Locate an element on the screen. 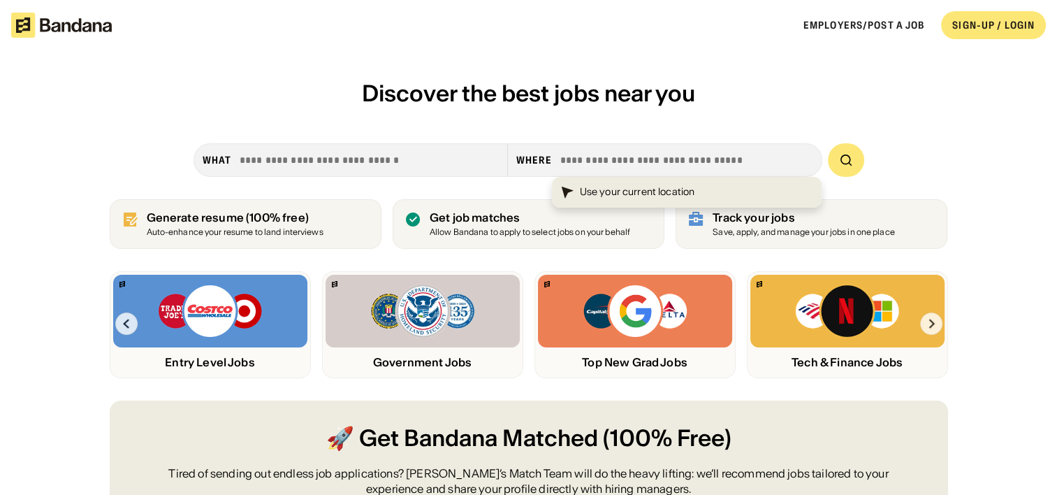 This screenshot has height=495, width=1057. div: Generate resume is located at coordinates (235, 217).